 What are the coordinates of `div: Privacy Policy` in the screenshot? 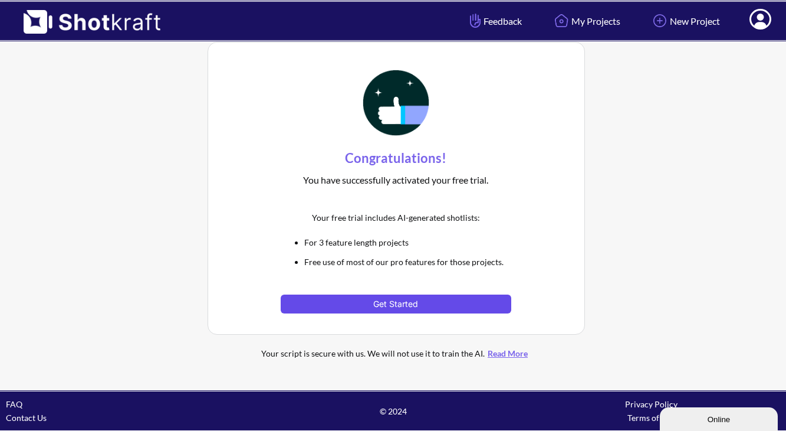 It's located at (651, 403).